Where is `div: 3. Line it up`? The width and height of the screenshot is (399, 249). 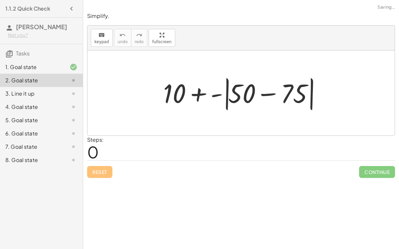 div: 3. Line it up is located at coordinates (32, 94).